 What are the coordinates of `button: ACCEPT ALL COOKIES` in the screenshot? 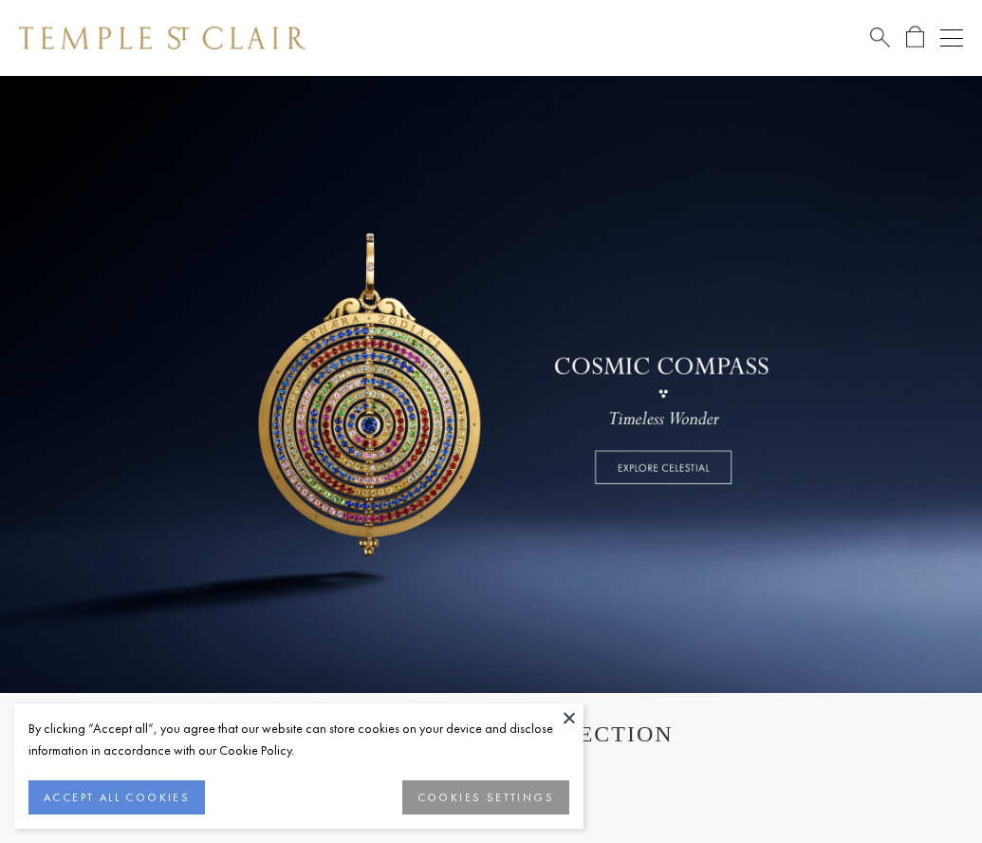 It's located at (117, 797).